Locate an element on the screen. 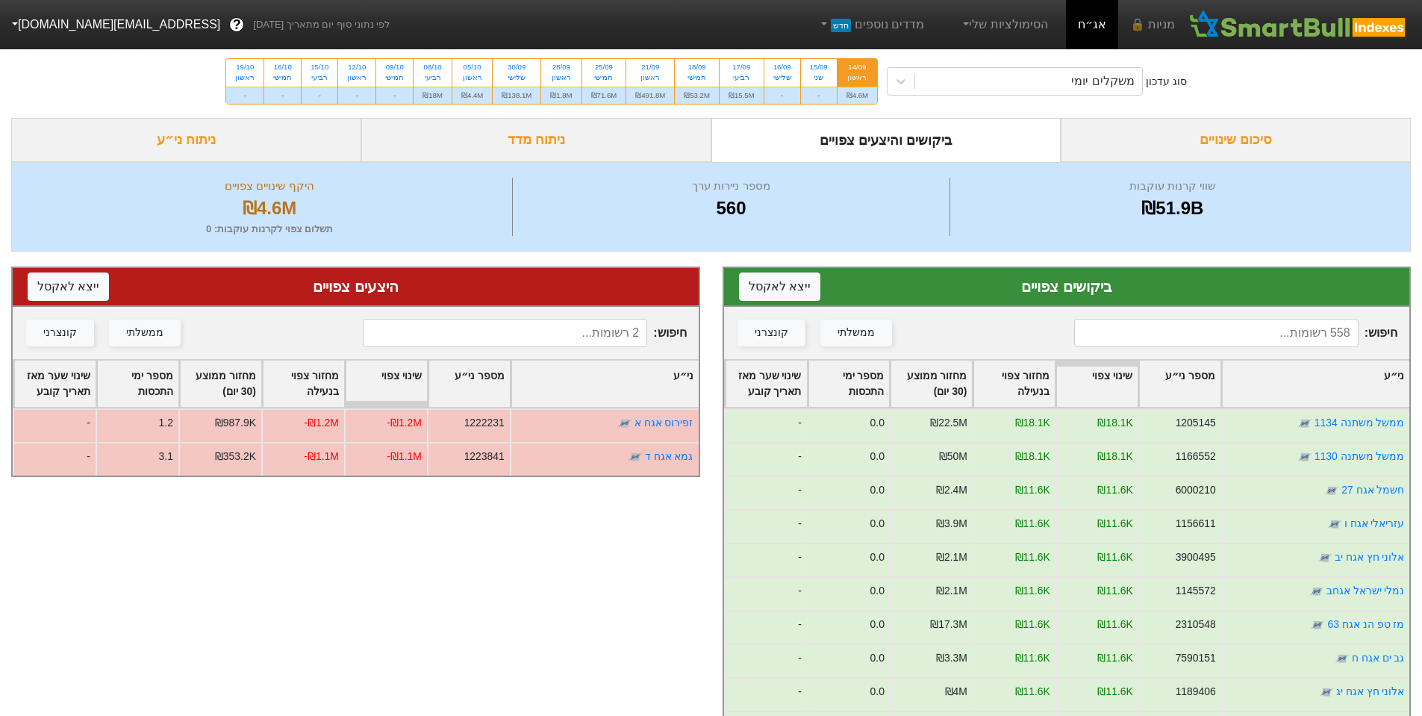 The image size is (1422, 716). a: אלוני חץ אגח יב is located at coordinates (1369, 557).